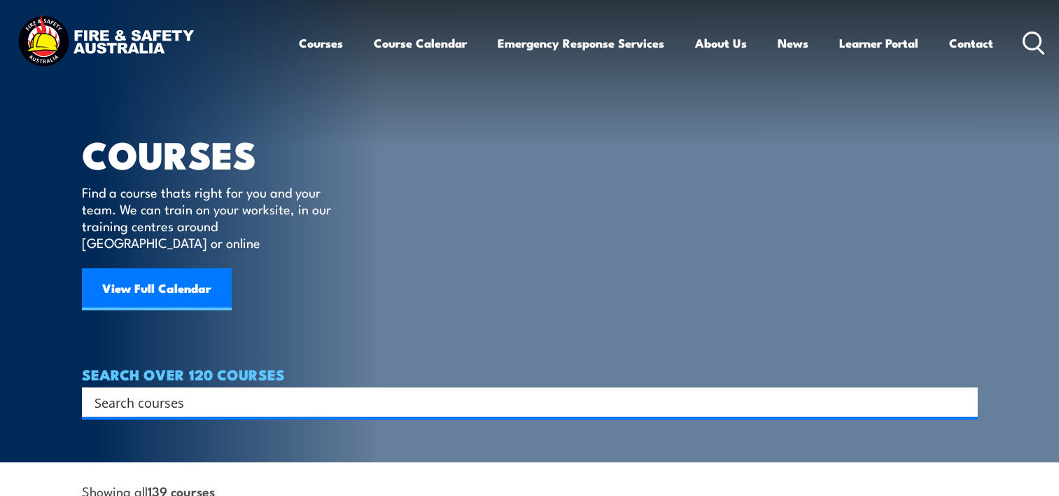  Describe the element at coordinates (521, 402) in the screenshot. I see `input: Search input` at that location.